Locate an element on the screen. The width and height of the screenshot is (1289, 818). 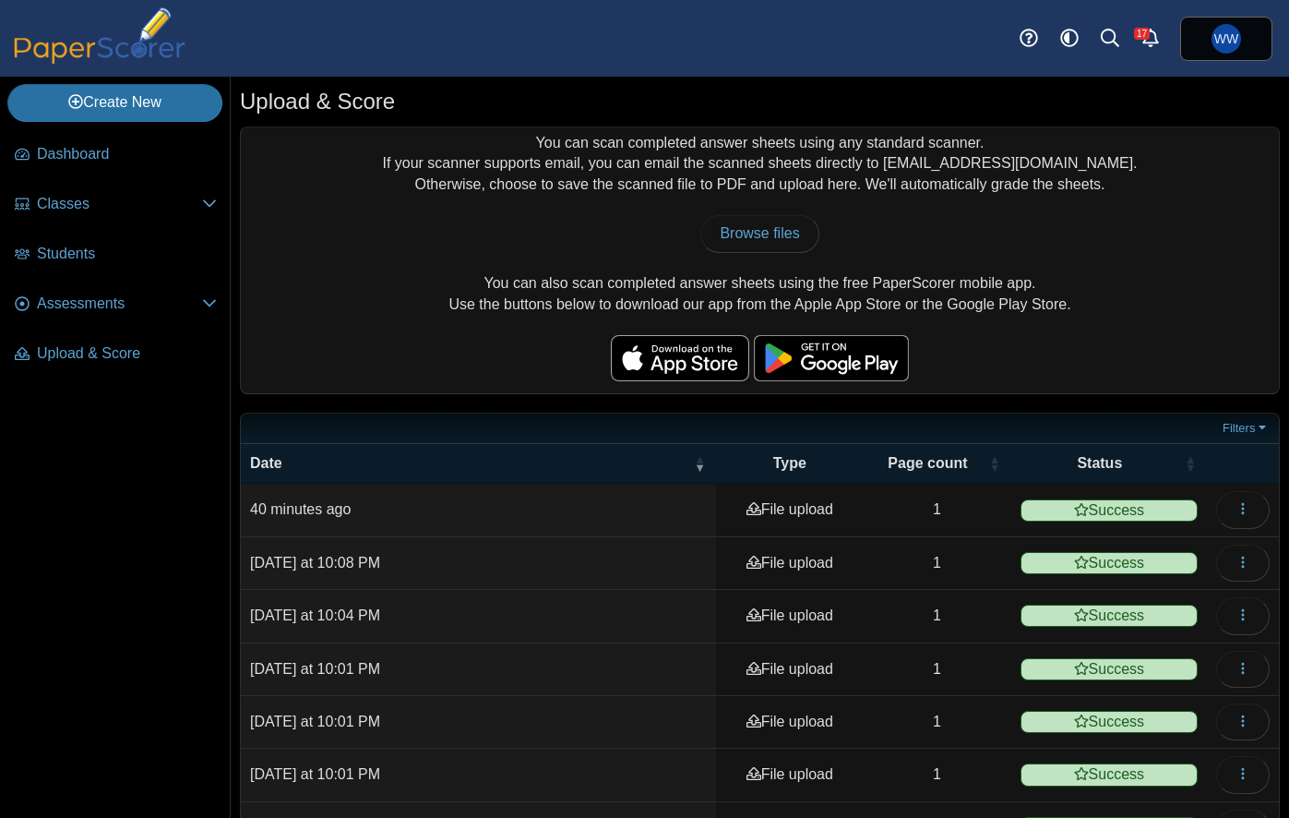
span: Upload & Score is located at coordinates (126, 353).